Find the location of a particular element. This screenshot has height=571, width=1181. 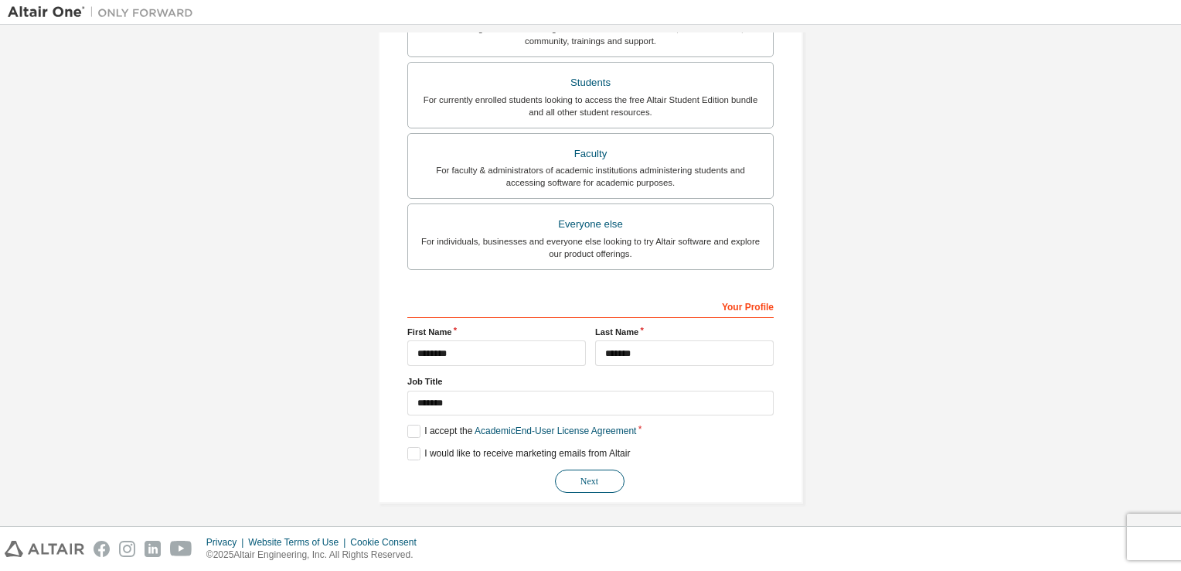

label: I accept the is located at coordinates (522, 431).